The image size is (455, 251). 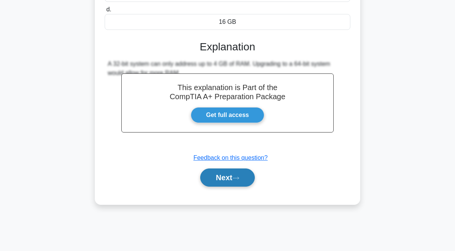 What do you see at coordinates (227, 178) in the screenshot?
I see `button: Next` at bounding box center [227, 178].